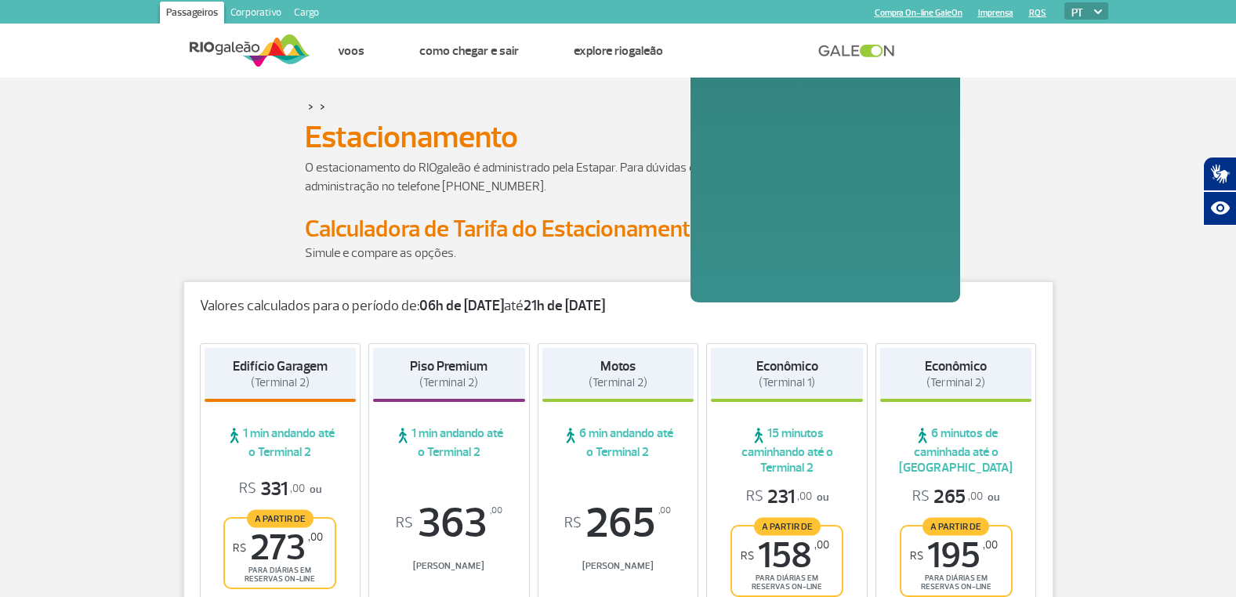 Image resolution: width=1236 pixels, height=597 pixels. What do you see at coordinates (787, 383) in the screenshot?
I see `span: (Terminal 1)` at bounding box center [787, 383].